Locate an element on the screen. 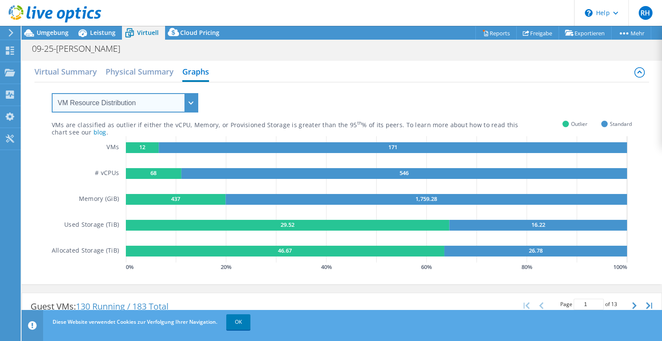  a: Mehr is located at coordinates (631, 33).